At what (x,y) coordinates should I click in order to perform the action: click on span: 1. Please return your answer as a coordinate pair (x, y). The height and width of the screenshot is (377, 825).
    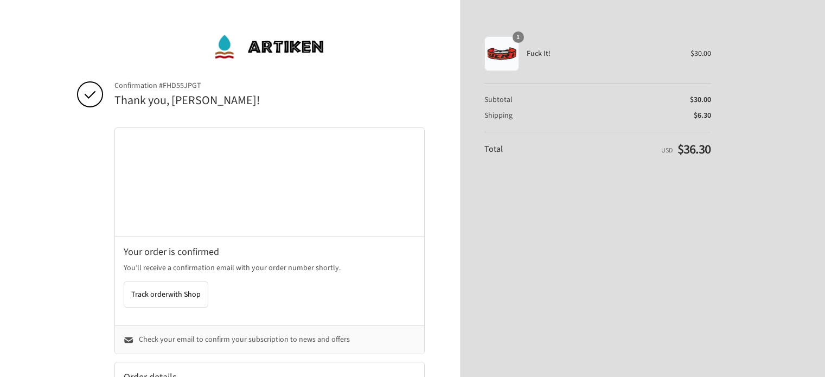
    Looking at the image, I should click on (518, 37).